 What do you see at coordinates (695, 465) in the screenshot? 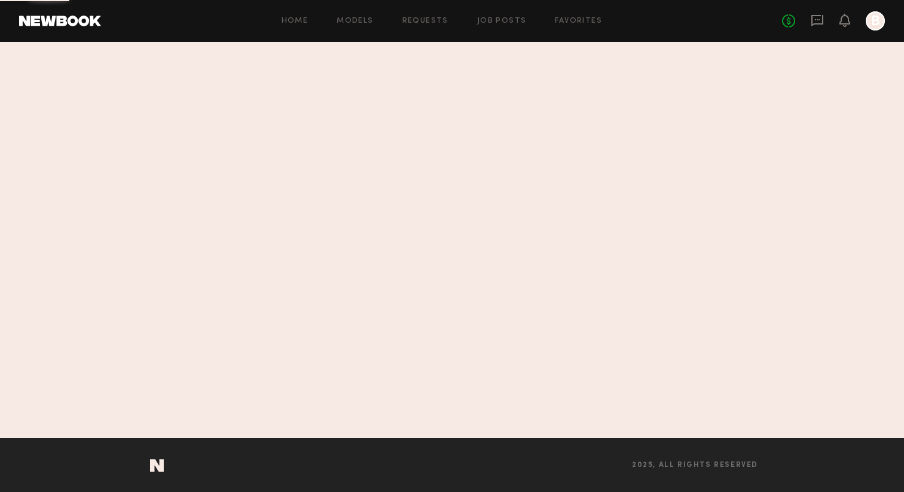
I see `span: 2025, all rights reserved` at bounding box center [695, 465].